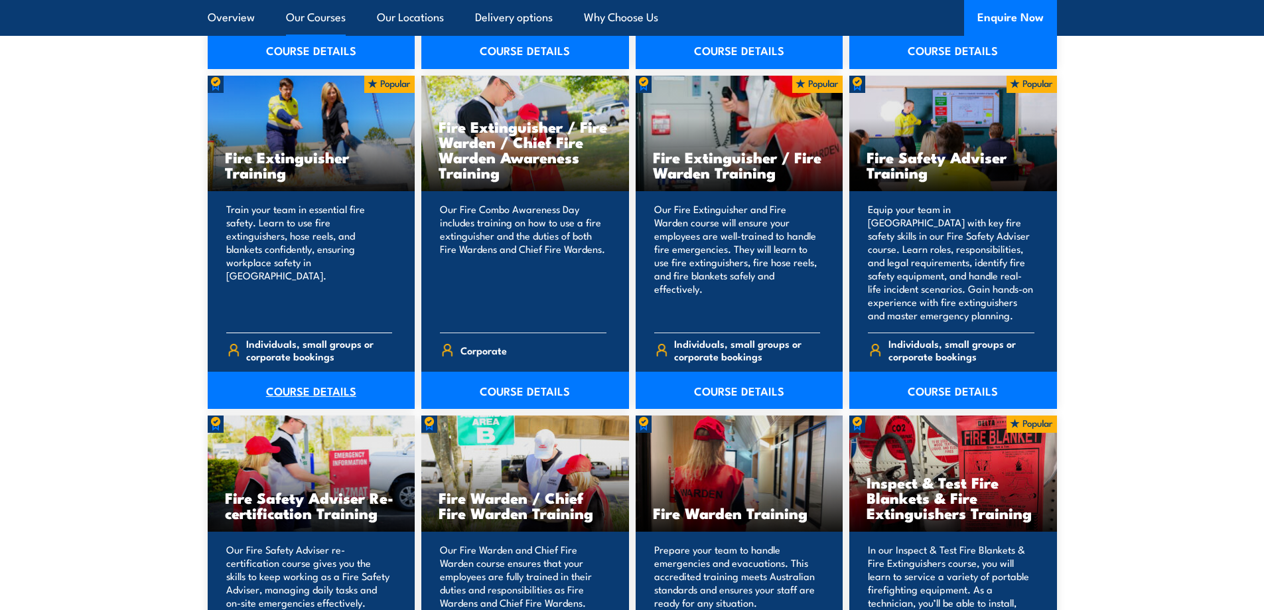 The height and width of the screenshot is (610, 1264). Describe the element at coordinates (739, 164) in the screenshot. I see `h3: Fire Extinguisher / Fire Warden Training` at that location.